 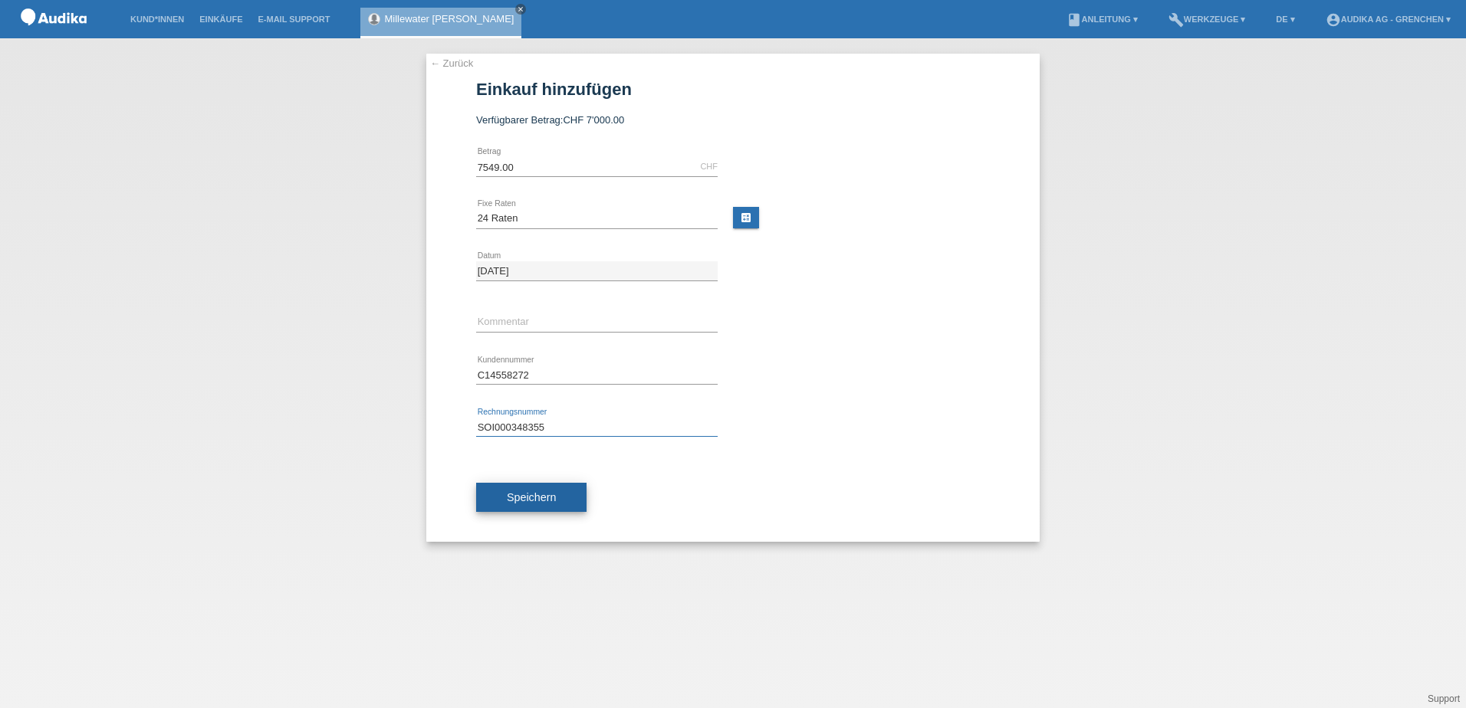 I want to click on input: SOI_________, so click(x=596, y=427).